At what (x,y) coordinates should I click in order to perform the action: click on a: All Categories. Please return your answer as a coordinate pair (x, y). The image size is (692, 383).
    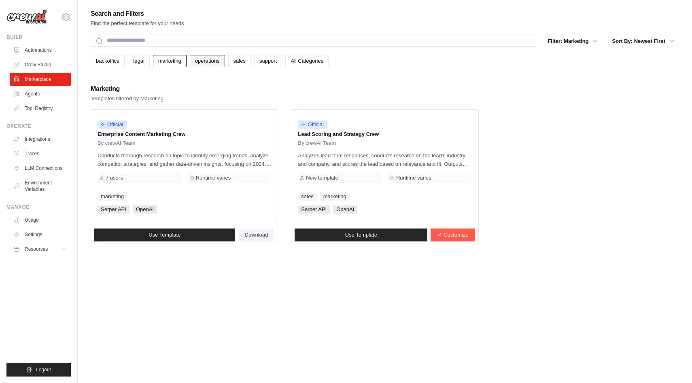
    Looking at the image, I should click on (307, 61).